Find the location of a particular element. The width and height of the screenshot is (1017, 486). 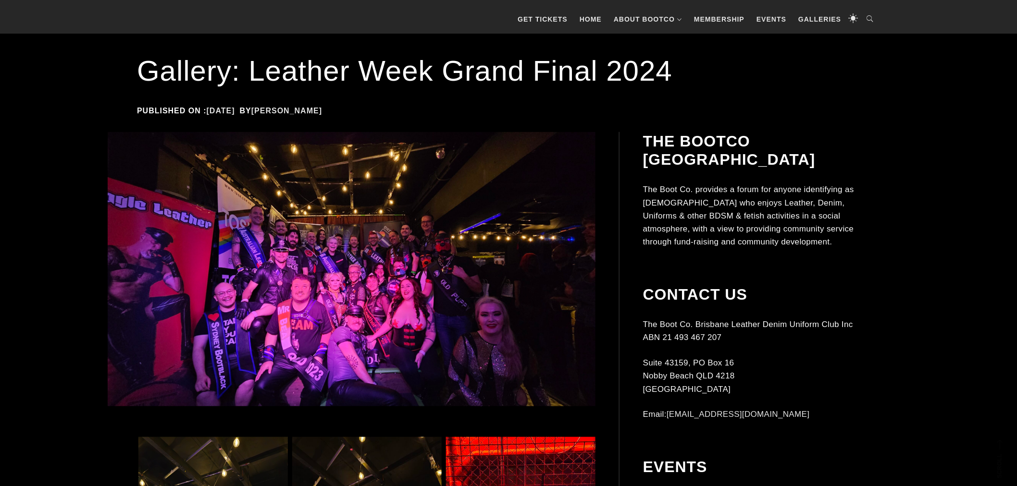

span: Published on : is located at coordinates (188, 111).